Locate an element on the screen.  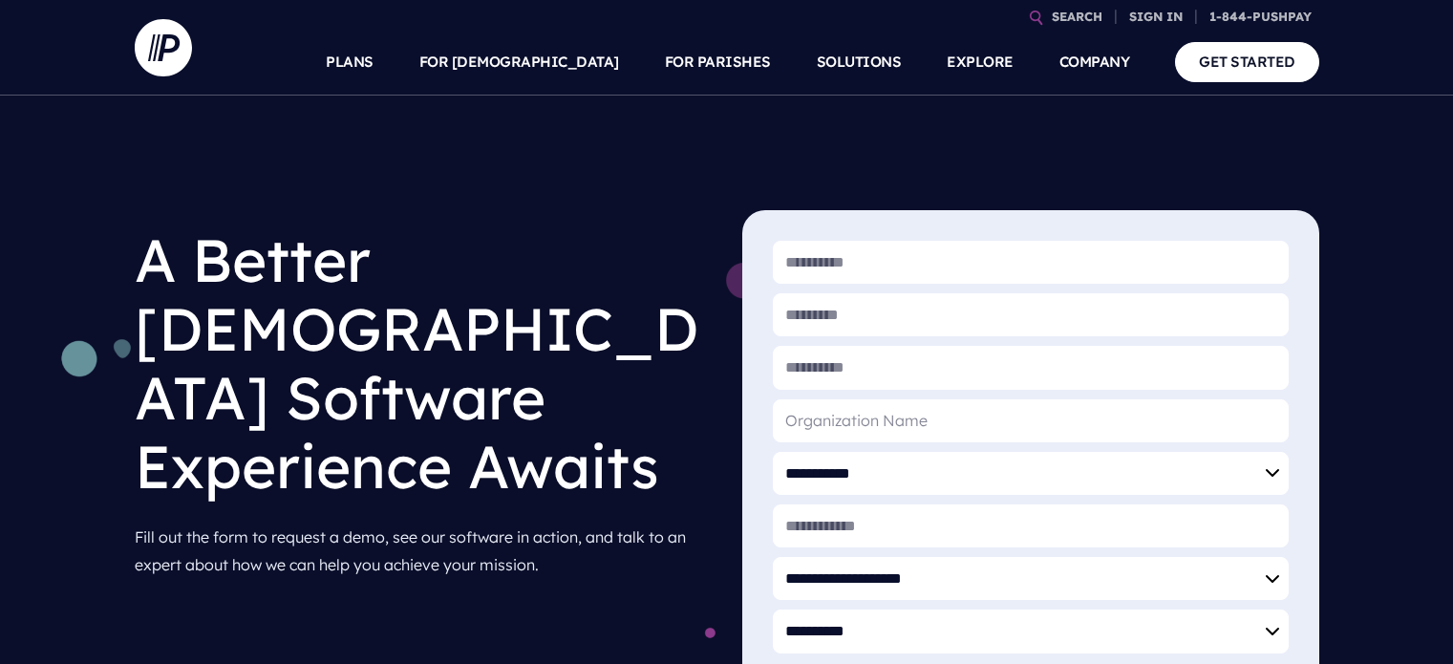
a: GET STARTED is located at coordinates (1246, 61).